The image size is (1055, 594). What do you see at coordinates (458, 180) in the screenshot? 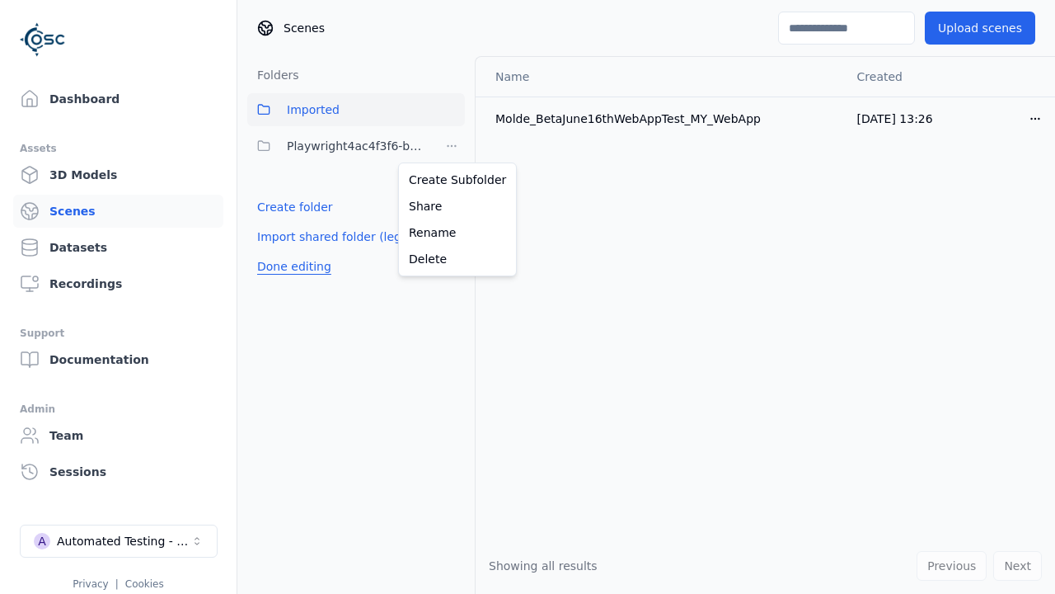
I see `div: Create Subfolder` at bounding box center [458, 180].